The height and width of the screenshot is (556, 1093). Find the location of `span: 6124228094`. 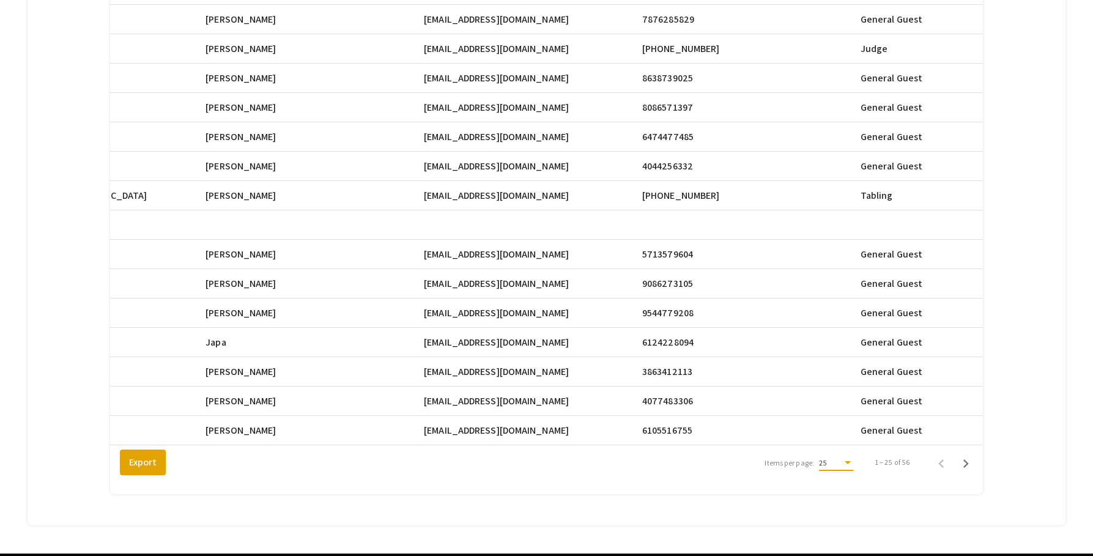

span: 6124228094 is located at coordinates (668, 342).